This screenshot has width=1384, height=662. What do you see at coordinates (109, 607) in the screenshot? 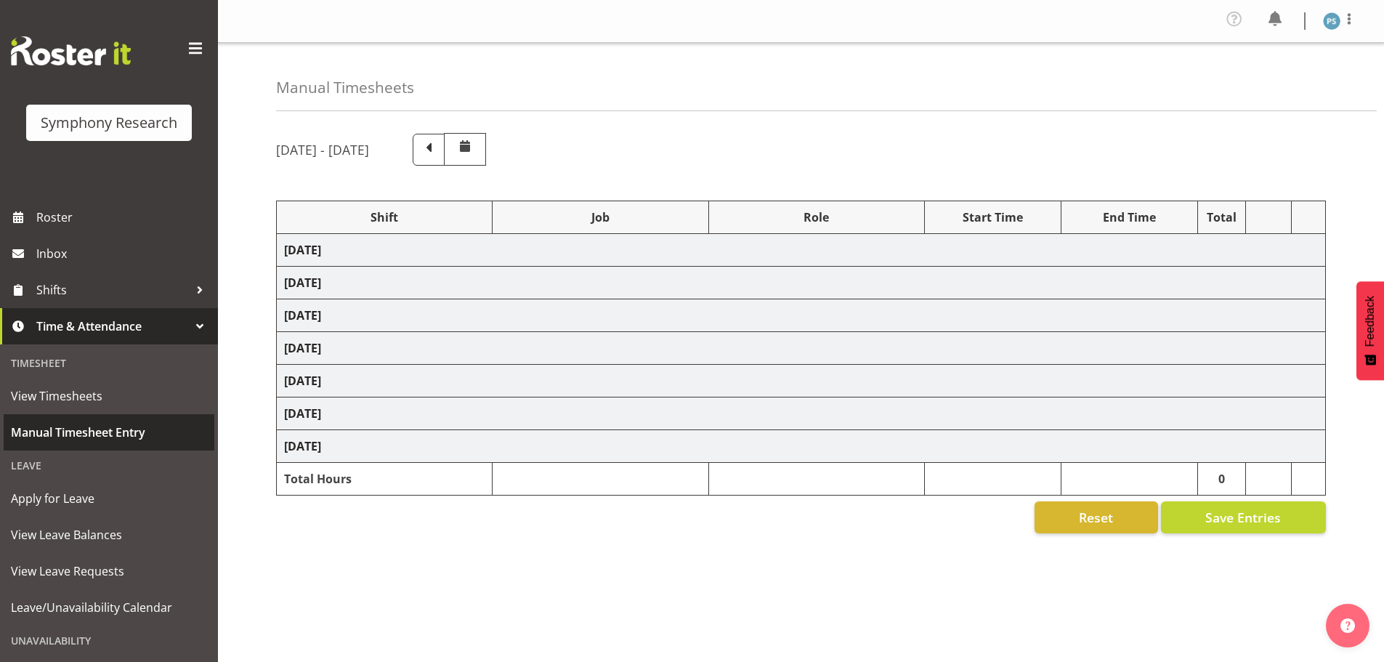
I see `span: Leave/Unavailability Calendar` at bounding box center [109, 607].